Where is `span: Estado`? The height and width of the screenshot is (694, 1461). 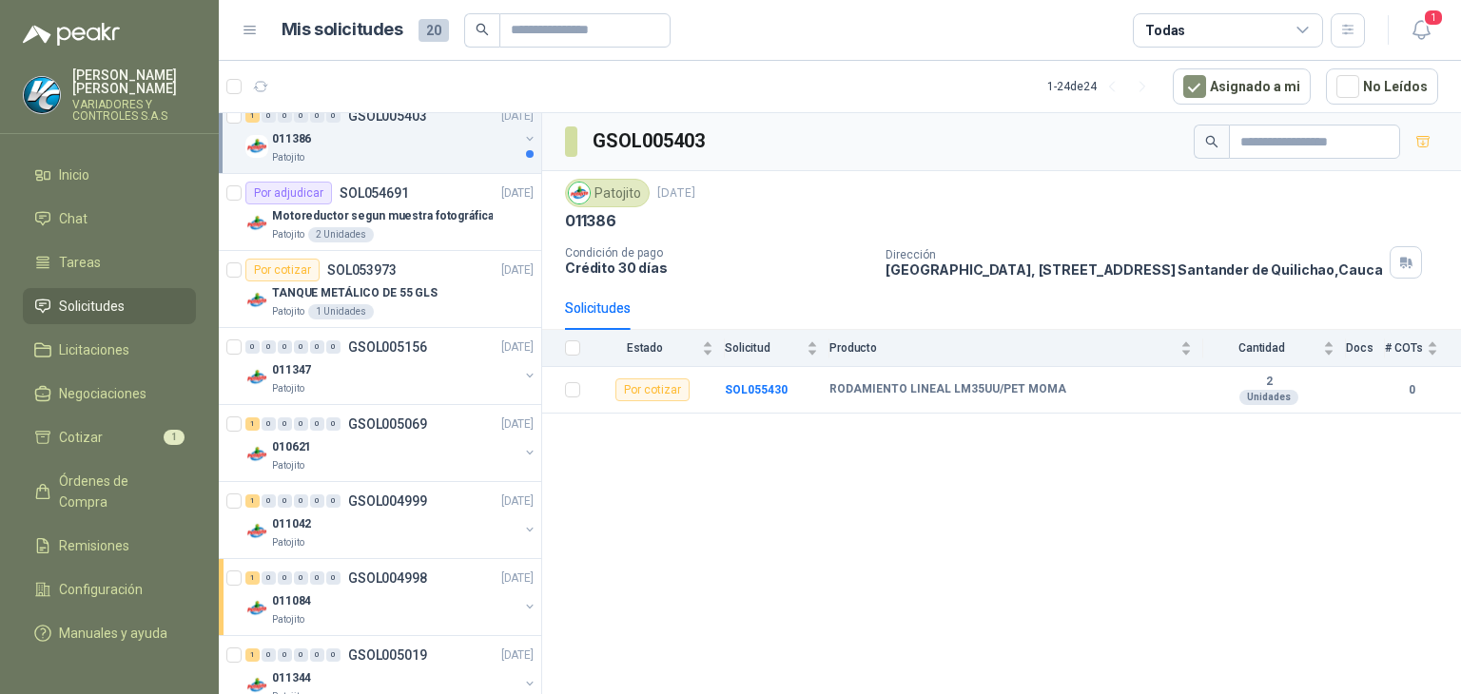 span: Estado is located at coordinates (645, 348).